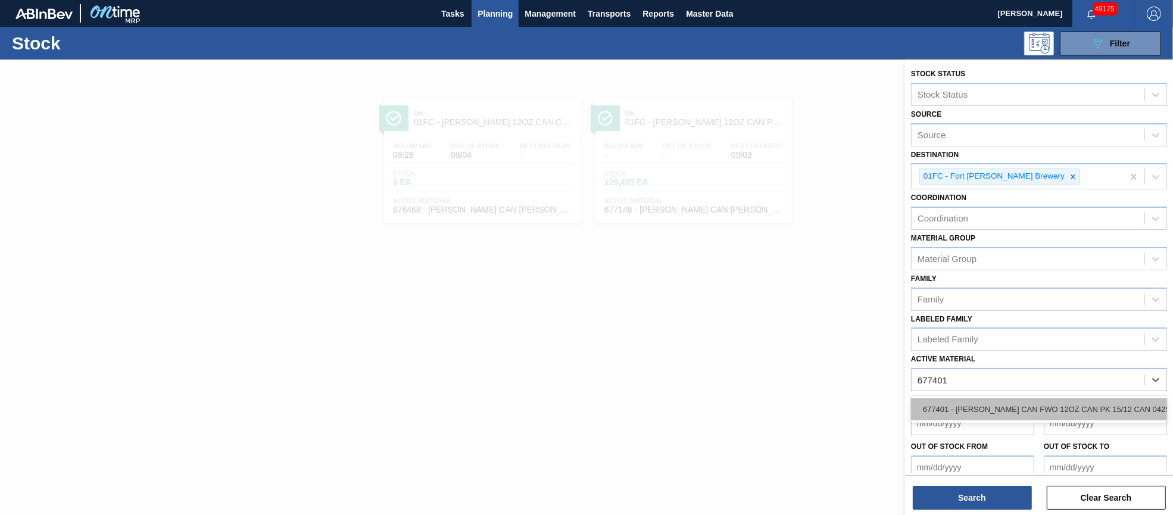 This screenshot has height=515, width=1173. I want to click on span: Tasks, so click(452, 14).